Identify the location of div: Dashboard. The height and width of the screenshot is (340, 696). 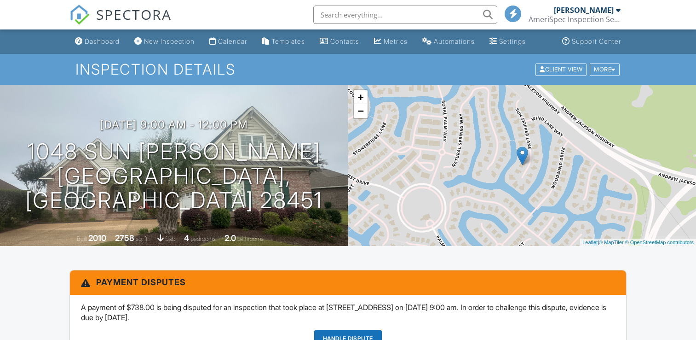
(102, 41).